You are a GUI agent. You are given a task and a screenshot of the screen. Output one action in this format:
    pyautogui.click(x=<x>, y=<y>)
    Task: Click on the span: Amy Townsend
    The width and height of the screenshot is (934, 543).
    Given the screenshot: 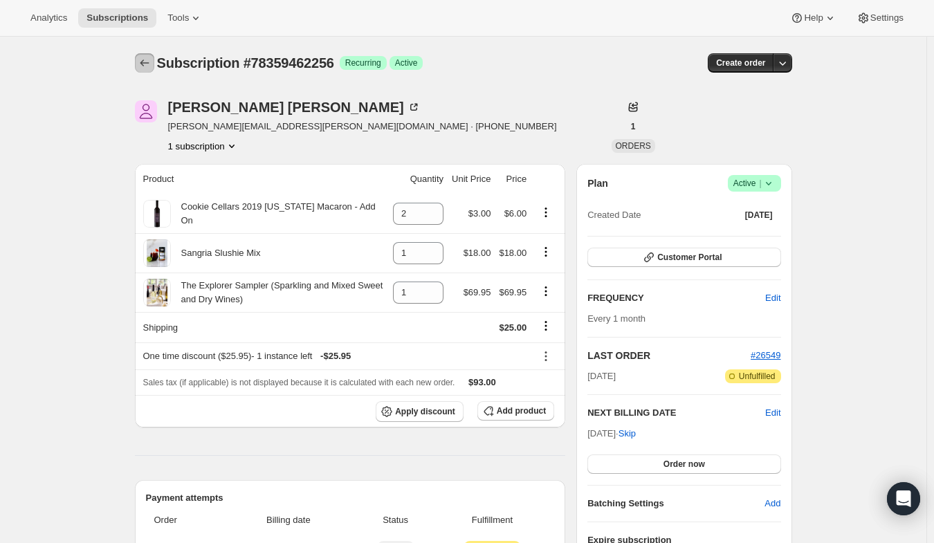 What is the action you would take?
    pyautogui.click(x=146, y=111)
    